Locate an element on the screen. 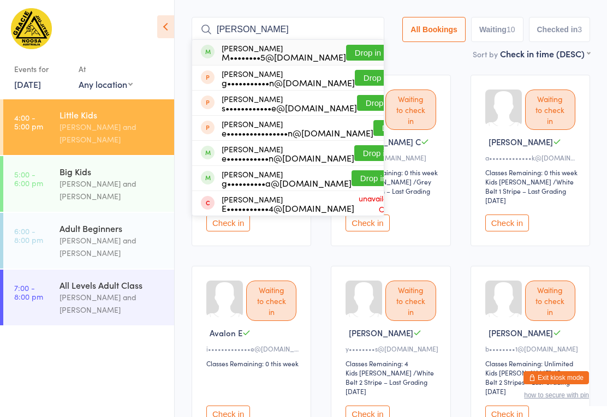 The width and height of the screenshot is (607, 417). div: 3 is located at coordinates (580, 29).